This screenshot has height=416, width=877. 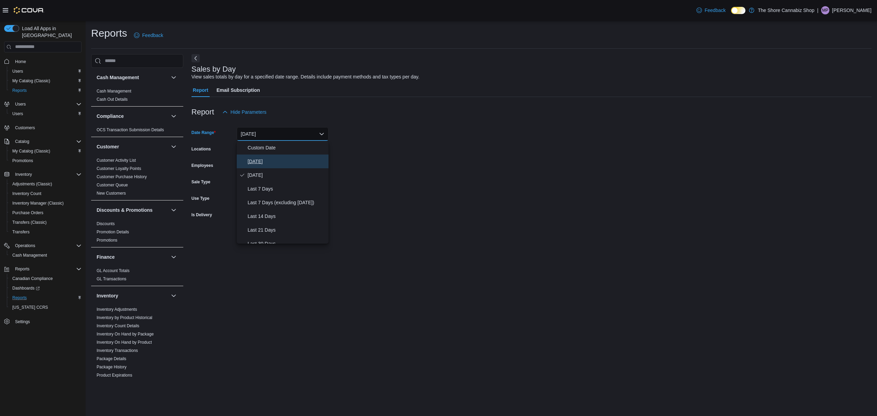 What do you see at coordinates (203, 112) in the screenshot?
I see `h3: Report` at bounding box center [203, 112].